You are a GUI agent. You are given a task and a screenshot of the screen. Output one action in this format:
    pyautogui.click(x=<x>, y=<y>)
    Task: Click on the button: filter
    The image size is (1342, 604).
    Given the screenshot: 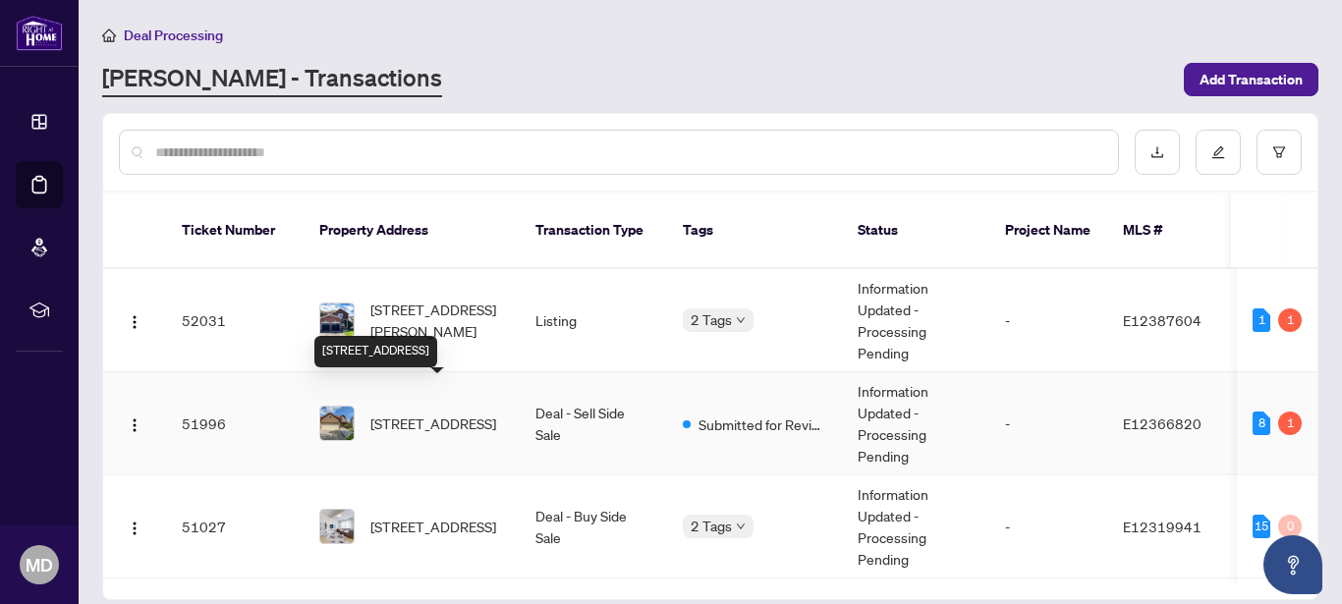 What is the action you would take?
    pyautogui.click(x=1279, y=152)
    